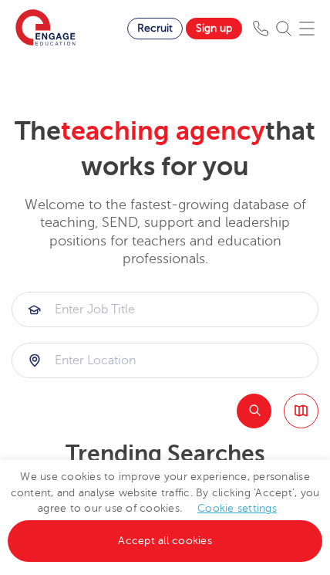  I want to click on a: Cookie settings, so click(237, 508).